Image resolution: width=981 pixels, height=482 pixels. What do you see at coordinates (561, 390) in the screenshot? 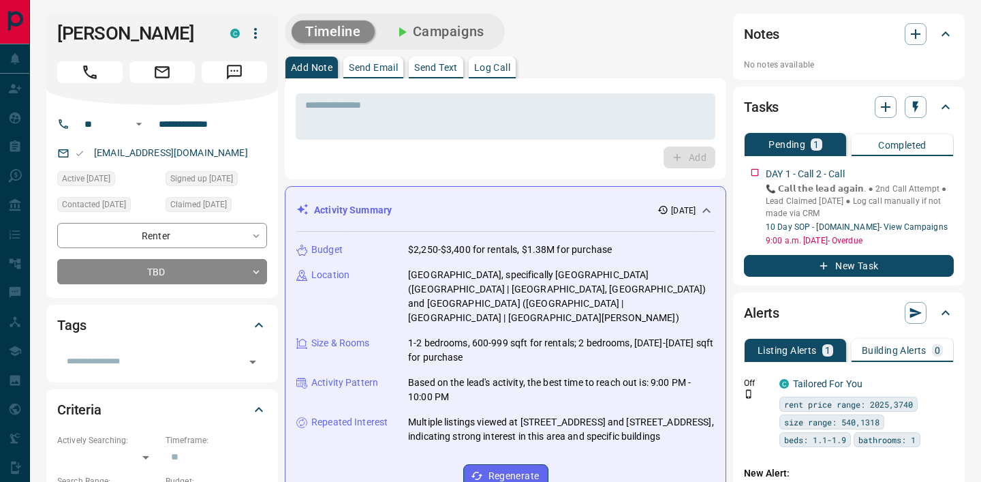
I see `p: Based on the lead's activity, the best time to reach out is: 9:00 PM - 10:00 PM` at bounding box center [561, 390].